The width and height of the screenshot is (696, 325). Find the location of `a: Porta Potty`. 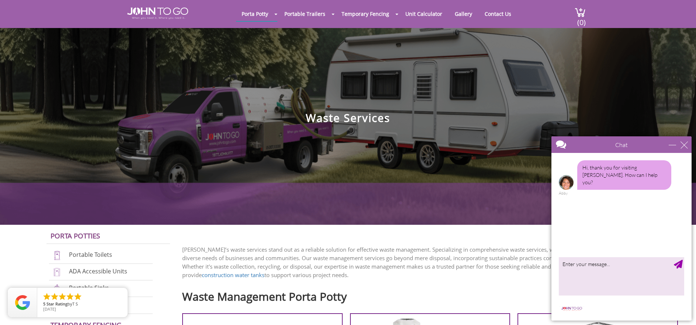

a: Porta Potty is located at coordinates (255, 14).